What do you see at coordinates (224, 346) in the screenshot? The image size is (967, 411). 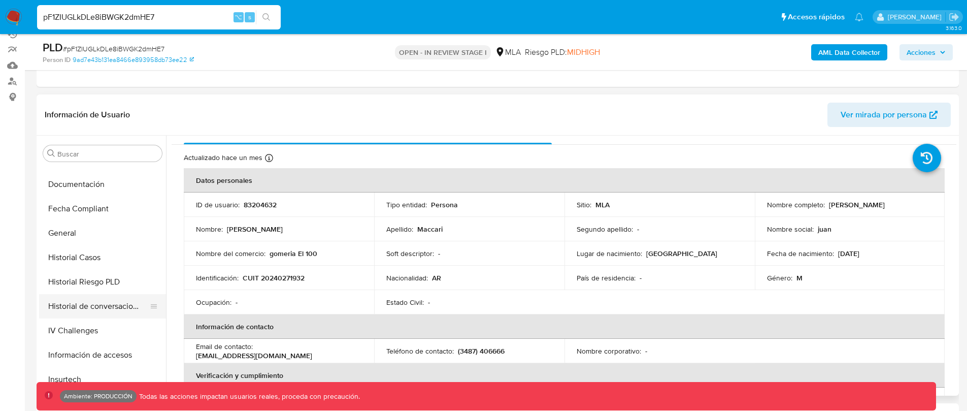 I see `p: Email de contacto :` at bounding box center [224, 346].